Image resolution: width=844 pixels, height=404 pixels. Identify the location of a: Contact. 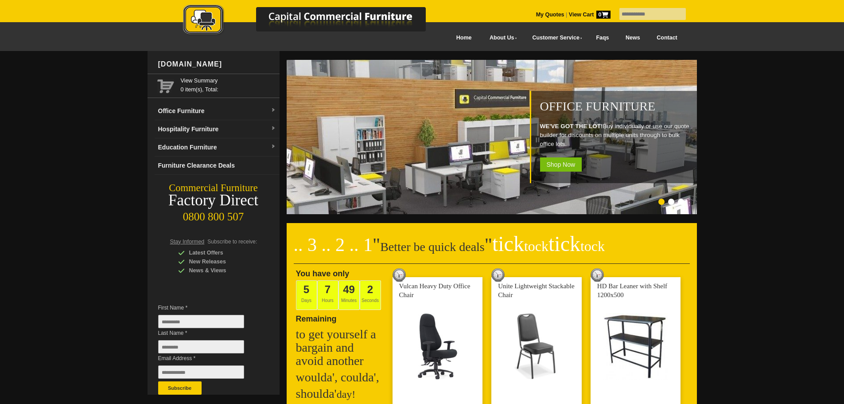
(667, 38).